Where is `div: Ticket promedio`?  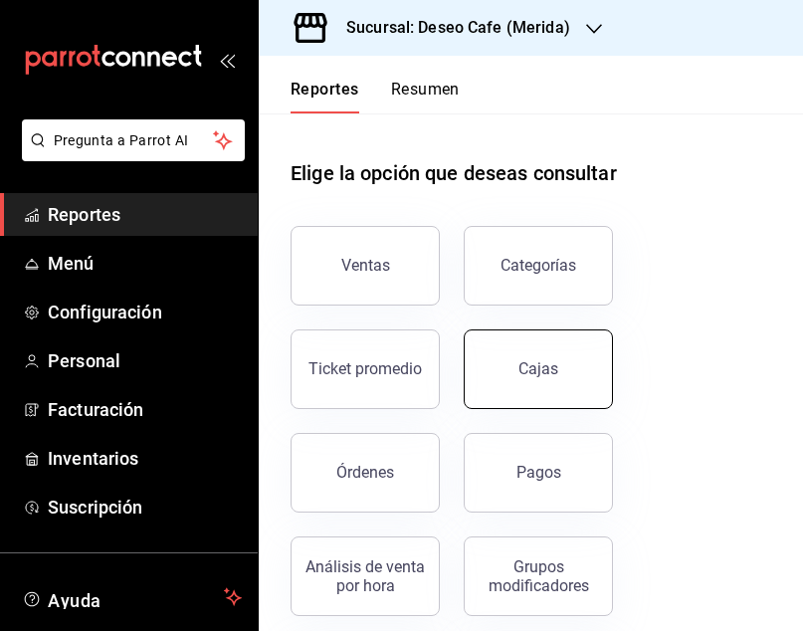
div: Ticket promedio is located at coordinates (365, 368).